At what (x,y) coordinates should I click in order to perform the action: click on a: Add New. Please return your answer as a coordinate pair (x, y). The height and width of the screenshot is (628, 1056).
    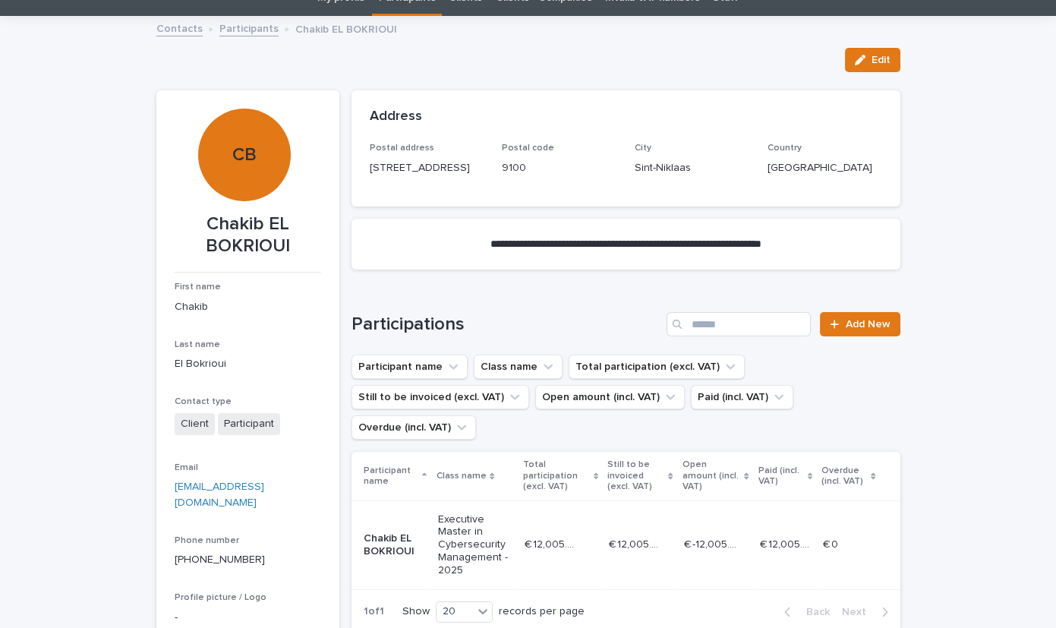
    Looking at the image, I should click on (859, 324).